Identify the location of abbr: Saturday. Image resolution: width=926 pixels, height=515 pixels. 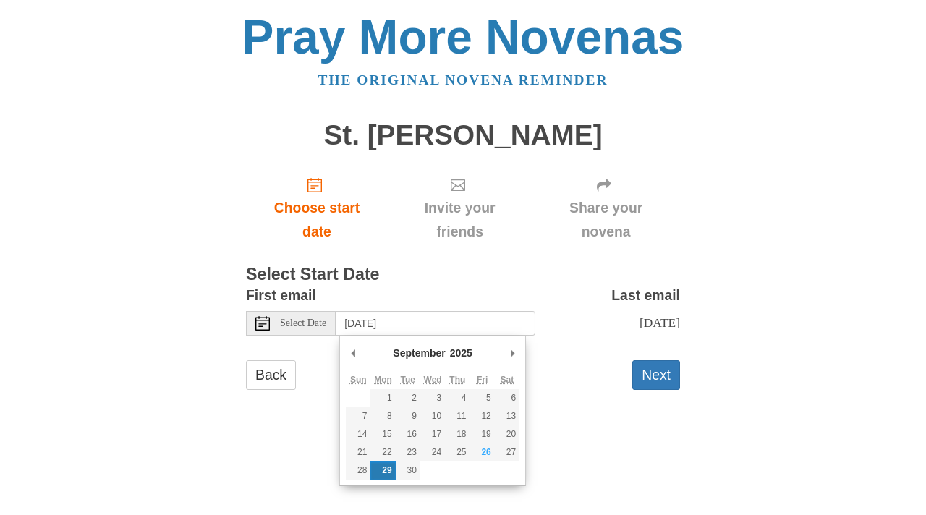
(507, 380).